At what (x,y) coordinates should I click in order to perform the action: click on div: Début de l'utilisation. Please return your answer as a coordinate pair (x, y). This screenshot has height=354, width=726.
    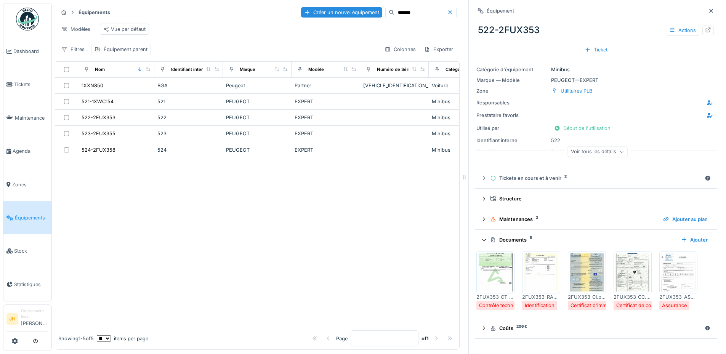
    Looking at the image, I should click on (583, 128).